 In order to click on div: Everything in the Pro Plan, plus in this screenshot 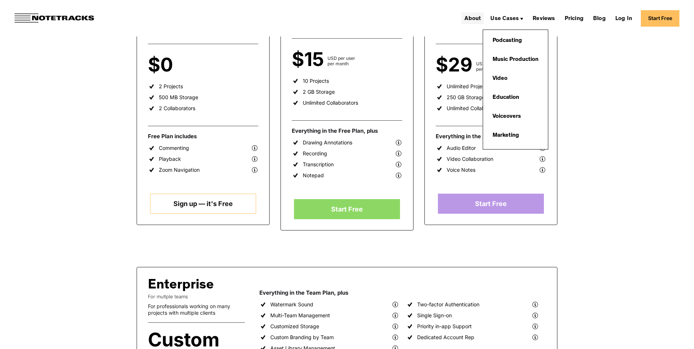, I will do `click(491, 136)`.